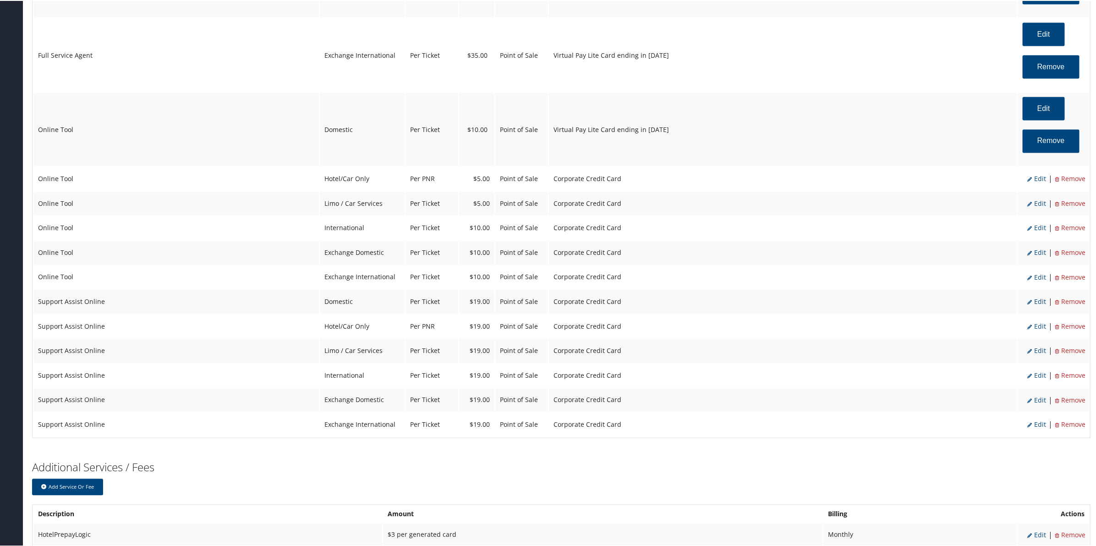 This screenshot has width=1096, height=546. Describe the element at coordinates (477, 55) in the screenshot. I see `td: $35.00` at that location.